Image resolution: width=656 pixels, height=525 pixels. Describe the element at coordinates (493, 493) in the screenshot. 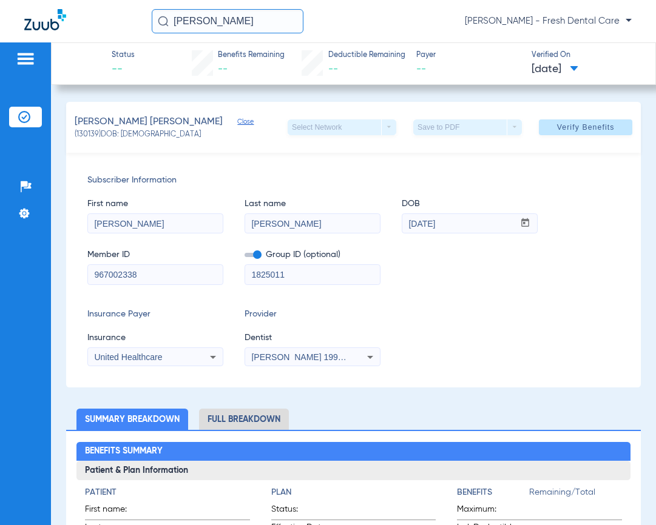

I see `h4: Benefits` at that location.